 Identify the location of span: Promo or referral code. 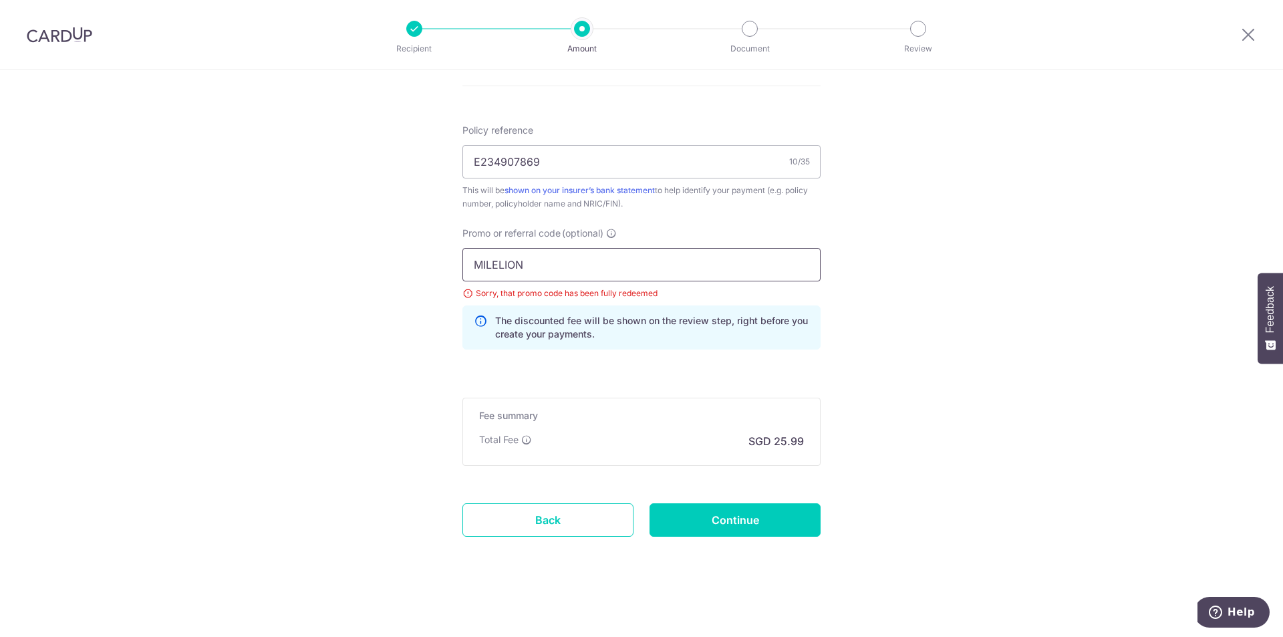
(511, 233).